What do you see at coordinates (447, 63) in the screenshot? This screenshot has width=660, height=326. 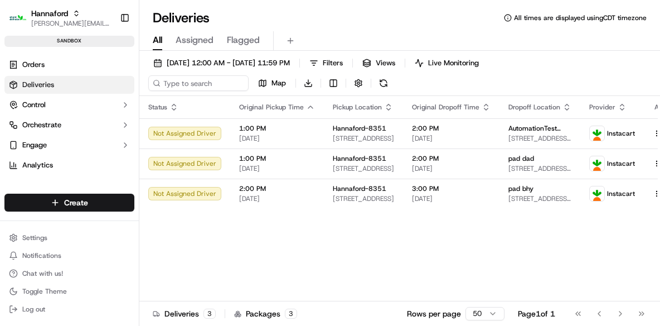 I see `button: Live Monitoring` at bounding box center [447, 63].